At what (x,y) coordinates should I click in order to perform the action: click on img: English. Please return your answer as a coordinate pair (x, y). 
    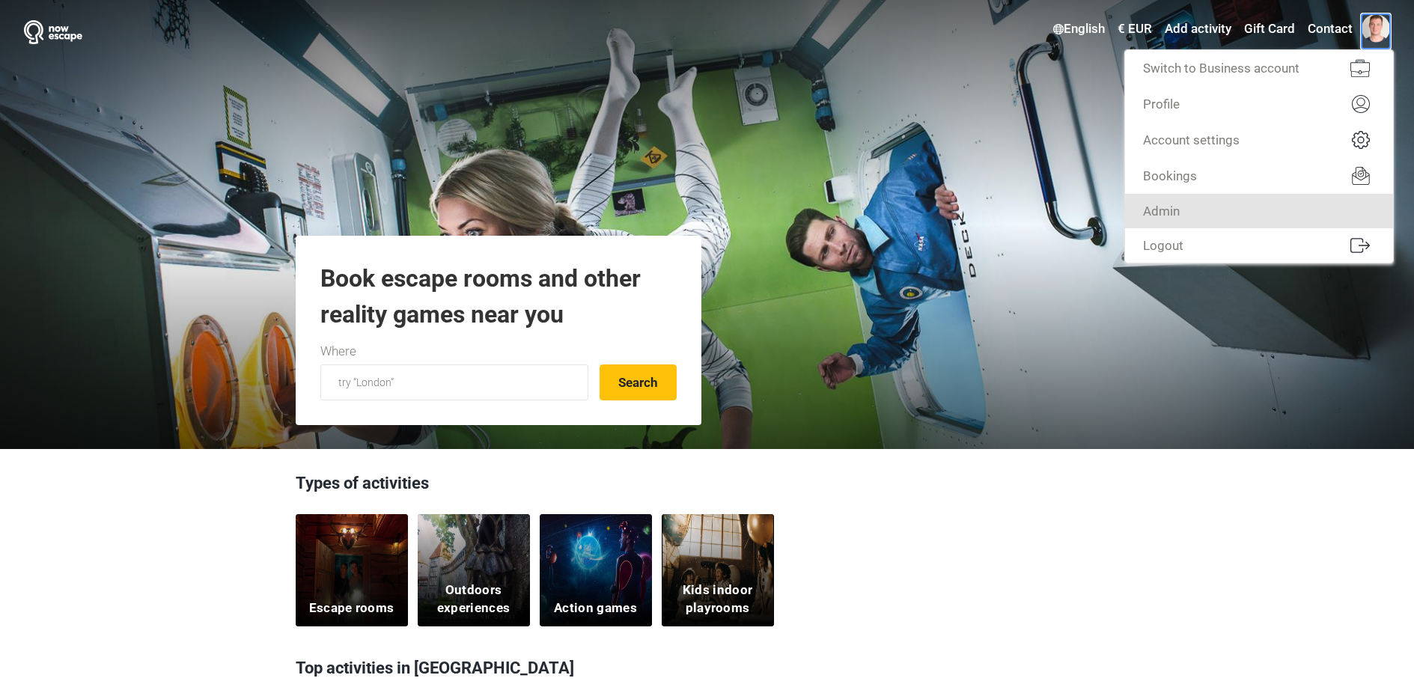
    Looking at the image, I should click on (1059, 29).